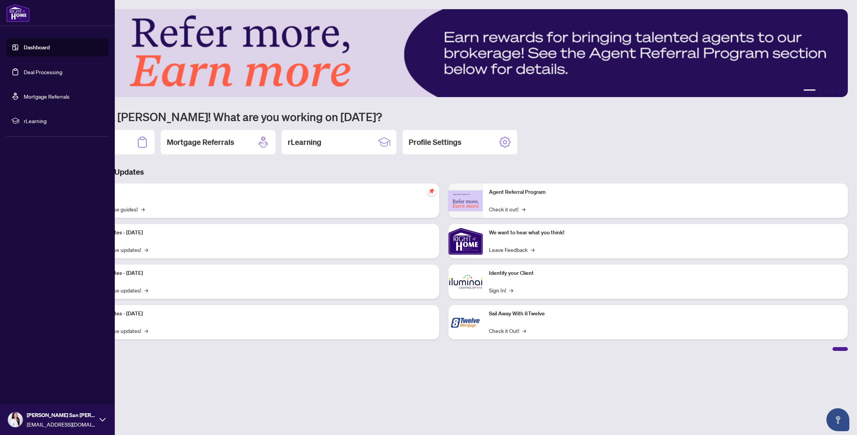 The height and width of the screenshot is (435, 857). I want to click on img: Sail Away With 8Twelve, so click(465, 322).